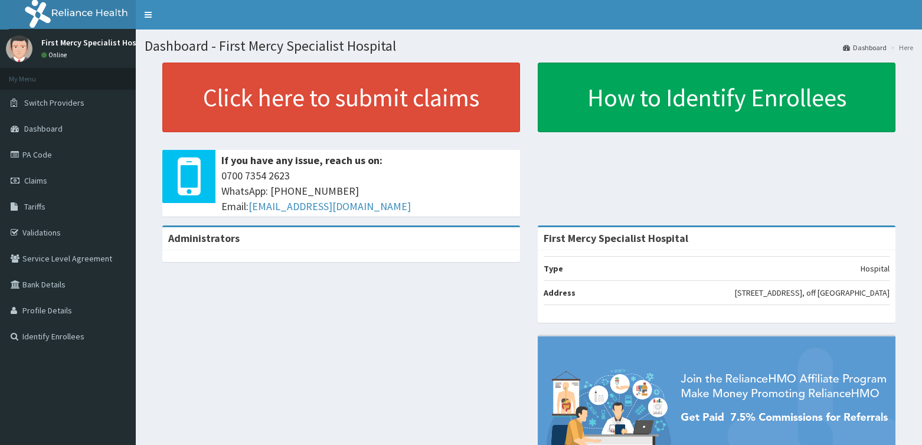 Image resolution: width=922 pixels, height=445 pixels. Describe the element at coordinates (55, 55) in the screenshot. I see `a: Online` at that location.